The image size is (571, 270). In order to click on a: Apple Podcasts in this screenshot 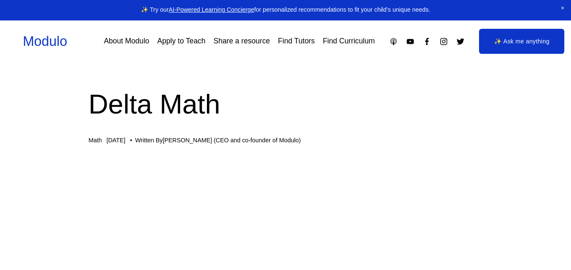, I will do `click(393, 41)`.